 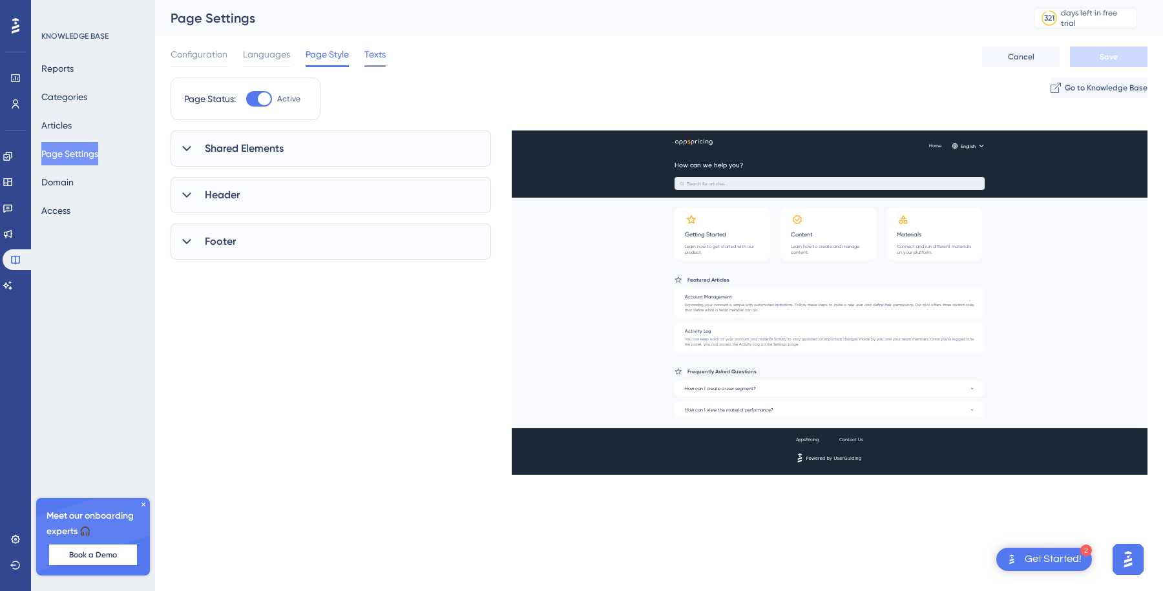 I want to click on button: Categories, so click(x=64, y=97).